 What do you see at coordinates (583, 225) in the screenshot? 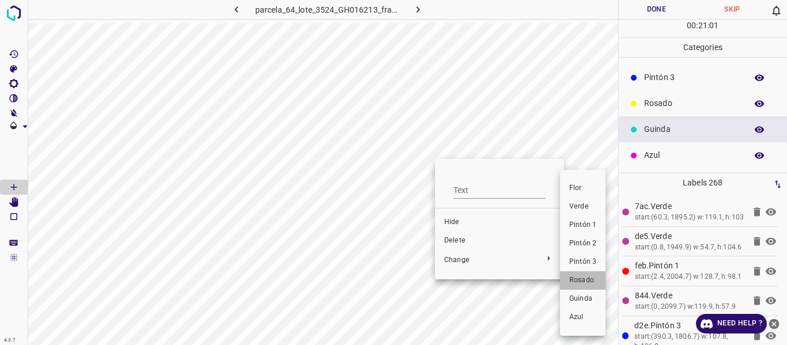
I see `span: Pintón 1` at bounding box center [583, 225].